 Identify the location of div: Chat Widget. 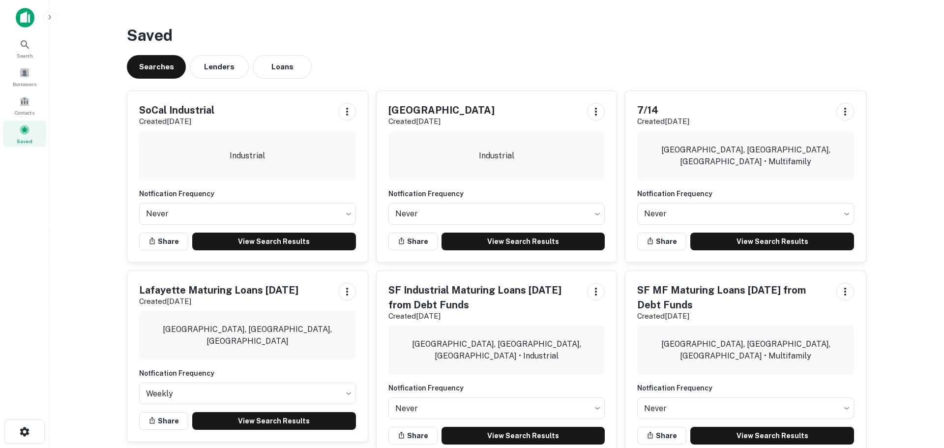
(919, 393).